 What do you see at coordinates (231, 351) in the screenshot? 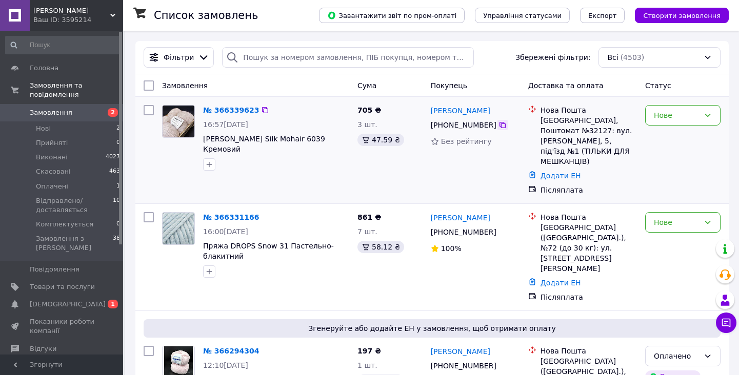
I see `a: № 366294304` at bounding box center [231, 351].